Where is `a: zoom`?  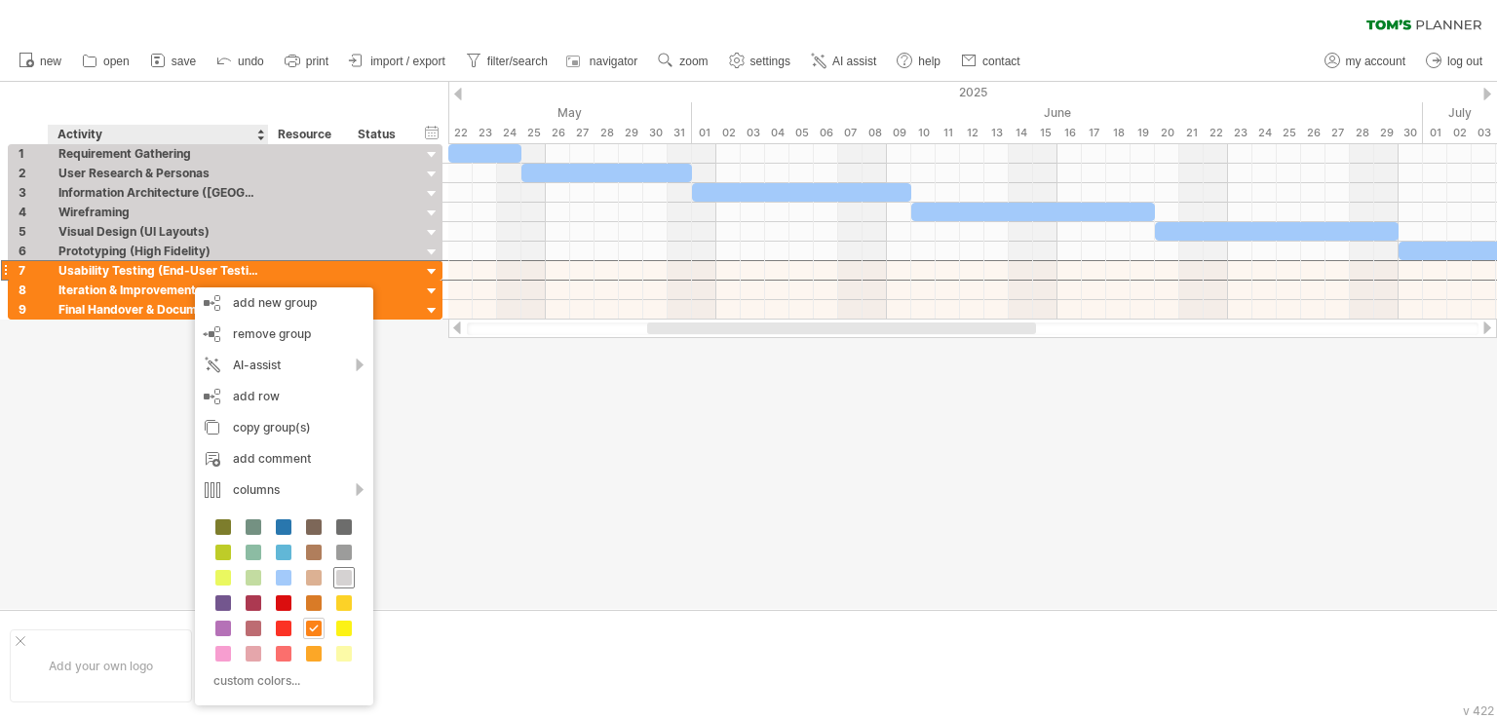
a: zoom is located at coordinates (683, 61).